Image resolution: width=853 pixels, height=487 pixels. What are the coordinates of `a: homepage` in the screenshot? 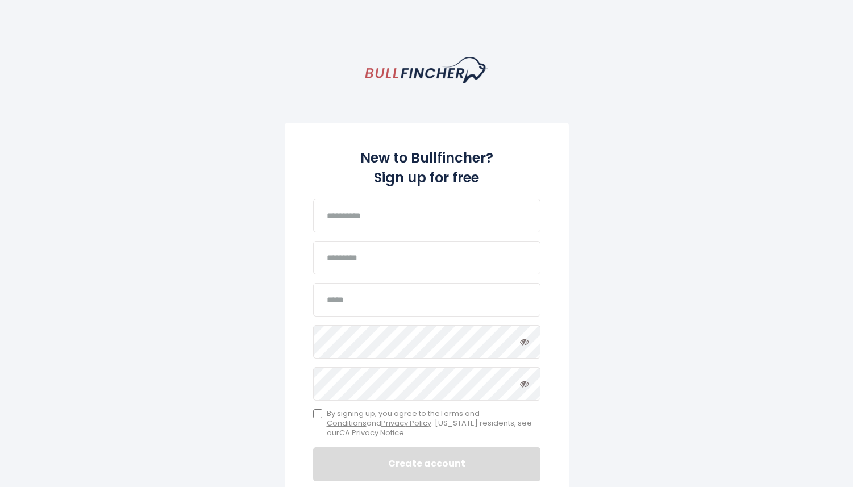 It's located at (426, 70).